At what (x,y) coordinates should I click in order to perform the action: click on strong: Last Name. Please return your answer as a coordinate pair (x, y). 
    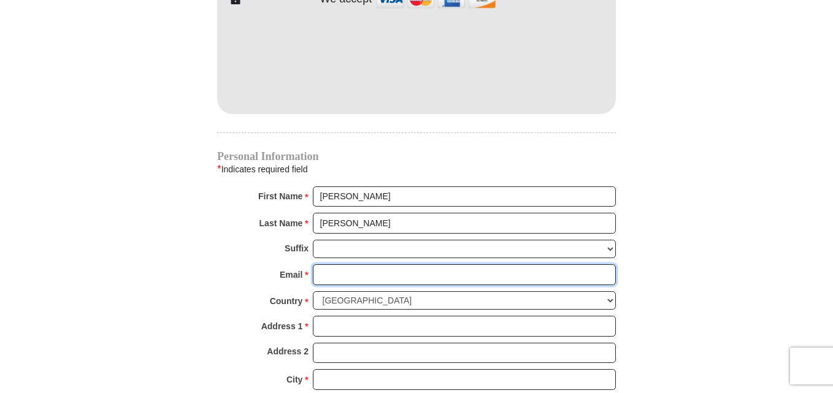
    Looking at the image, I should click on (281, 223).